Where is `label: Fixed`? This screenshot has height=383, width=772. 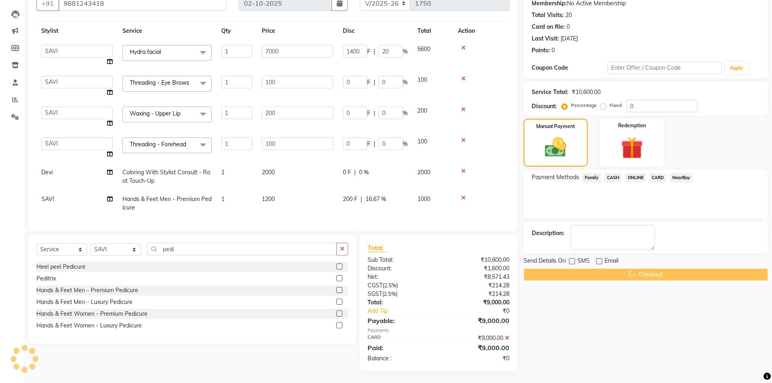 label: Fixed is located at coordinates (616, 105).